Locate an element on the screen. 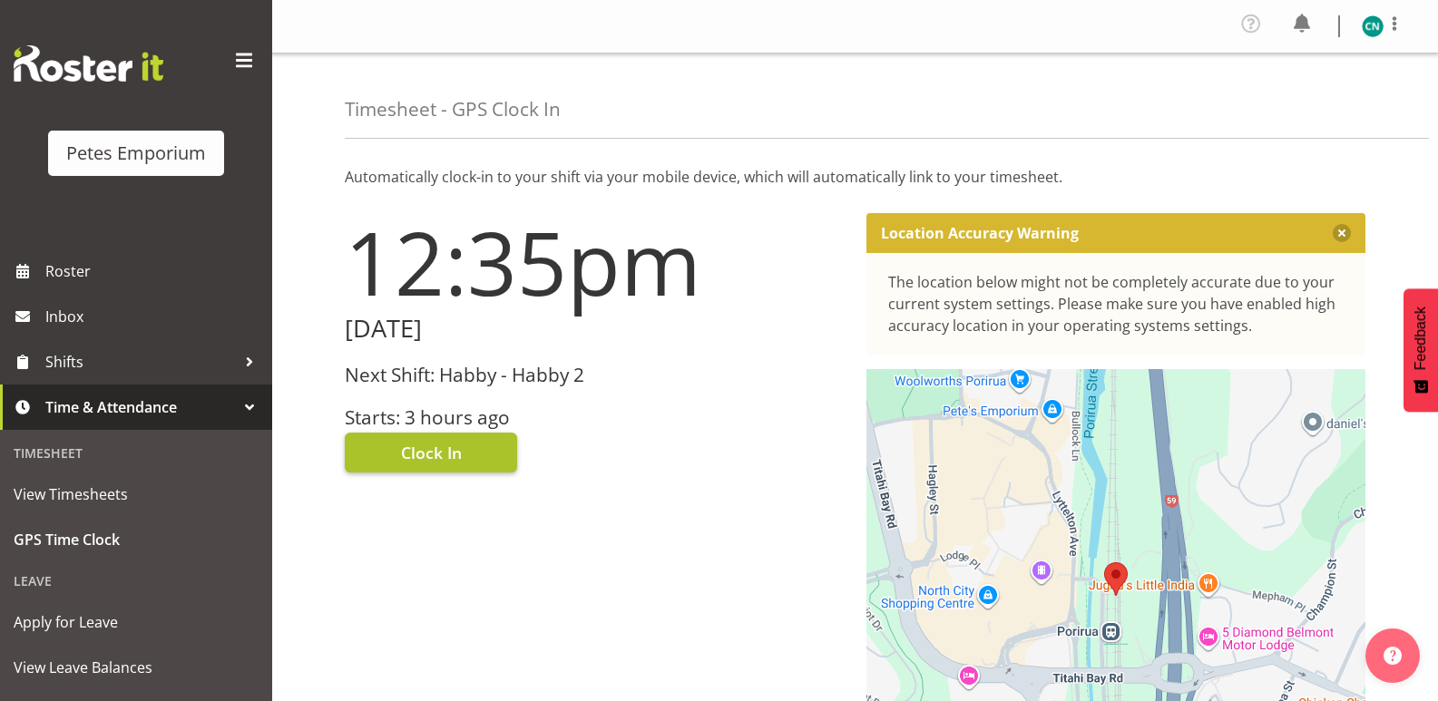 Image resolution: width=1438 pixels, height=701 pixels. div: Timesheet is located at coordinates (136, 453).